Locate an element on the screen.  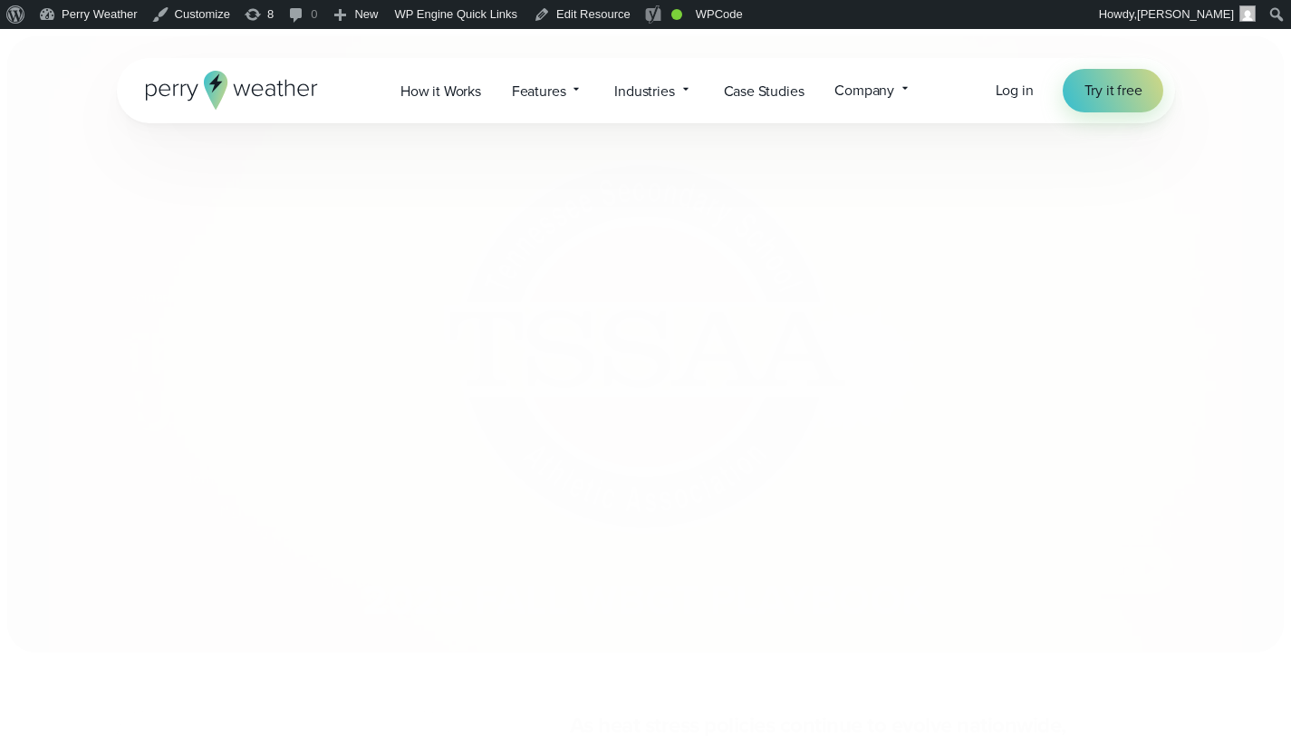
span: How it Works is located at coordinates (440, 92).